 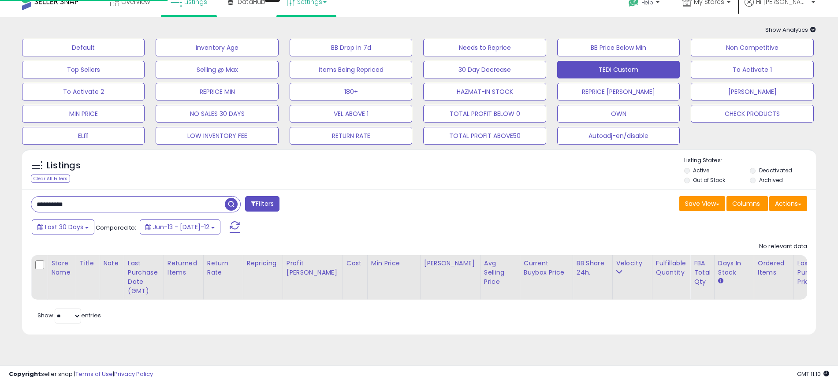 I want to click on span: Show: entries, so click(x=69, y=315).